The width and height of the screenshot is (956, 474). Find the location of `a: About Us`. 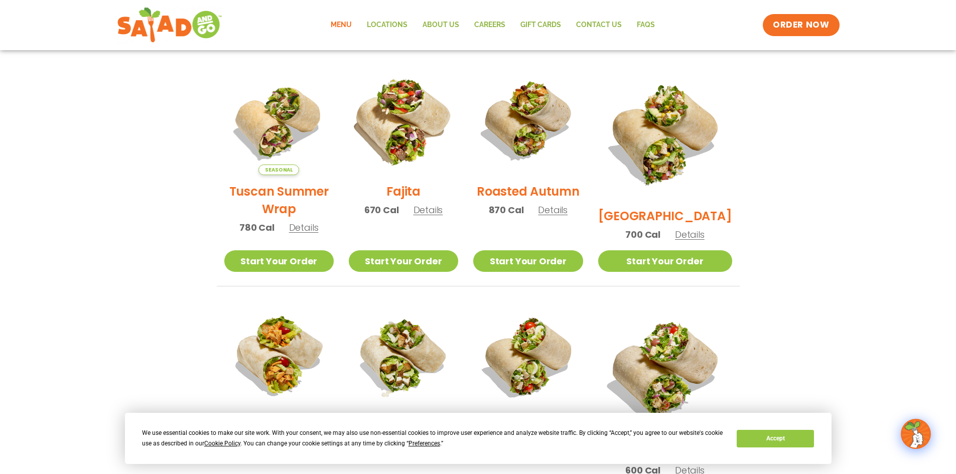

a: About Us is located at coordinates (440, 25).